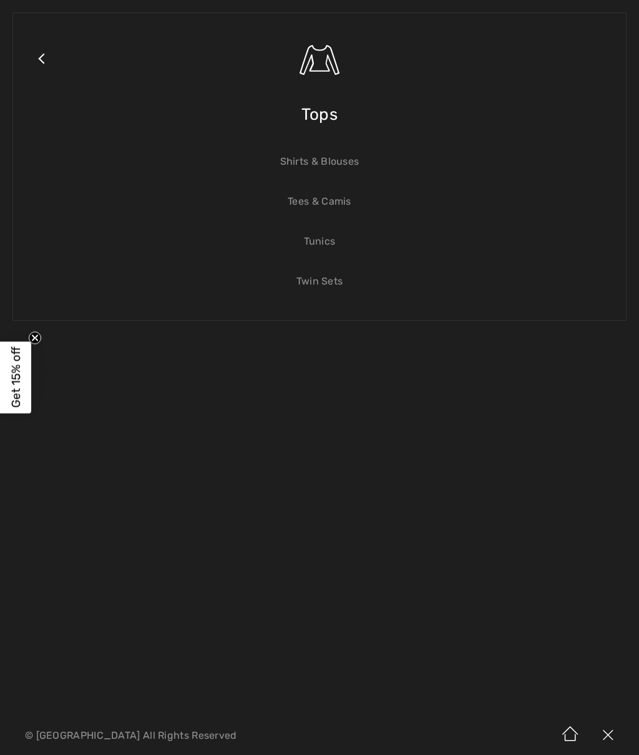 The image size is (639, 755). What do you see at coordinates (320, 242) in the screenshot?
I see `a: Tunics` at bounding box center [320, 242].